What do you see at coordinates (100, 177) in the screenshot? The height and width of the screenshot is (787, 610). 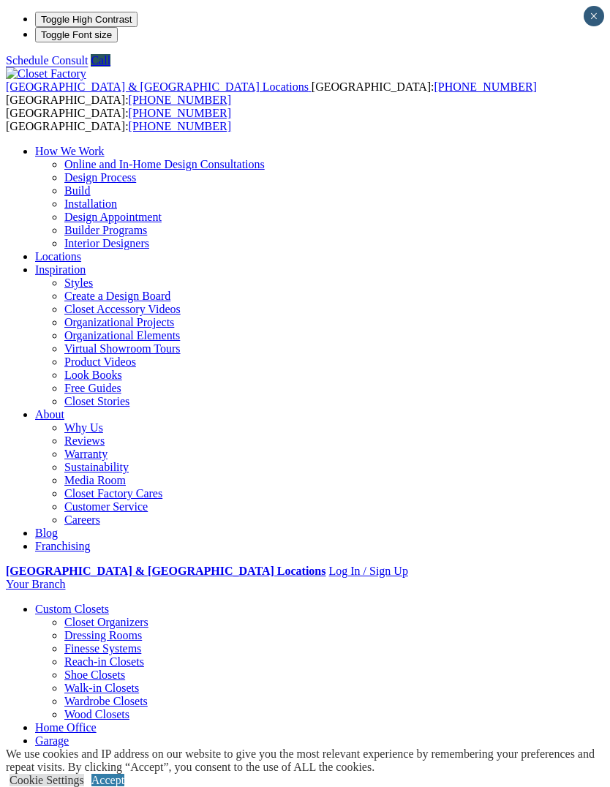 I see `a: Design Process` at bounding box center [100, 177].